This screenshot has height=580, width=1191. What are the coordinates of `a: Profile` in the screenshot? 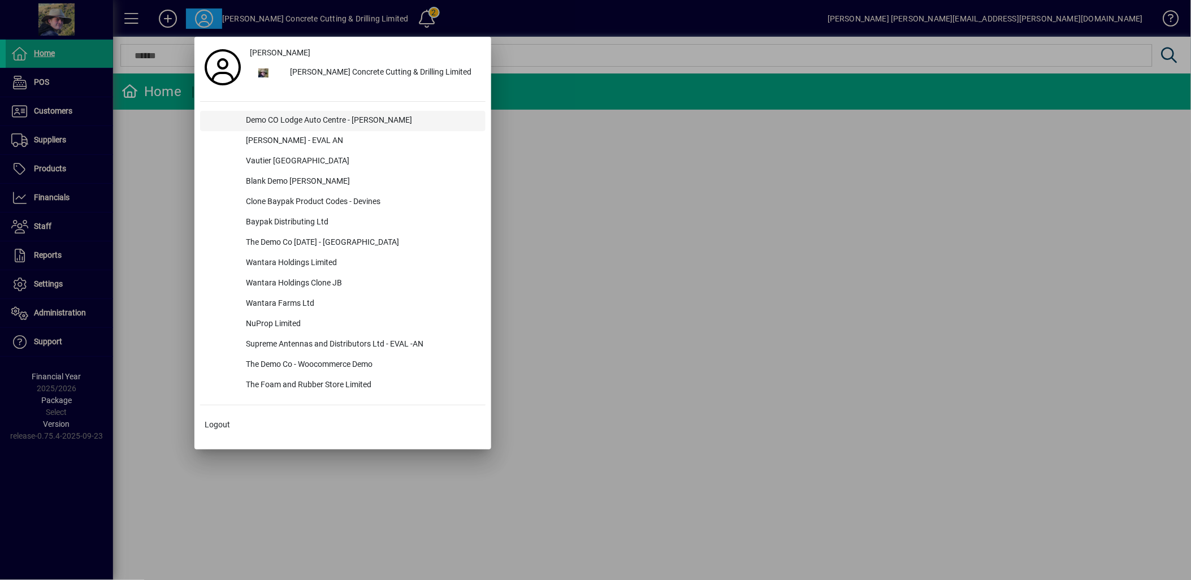 It's located at (223, 67).